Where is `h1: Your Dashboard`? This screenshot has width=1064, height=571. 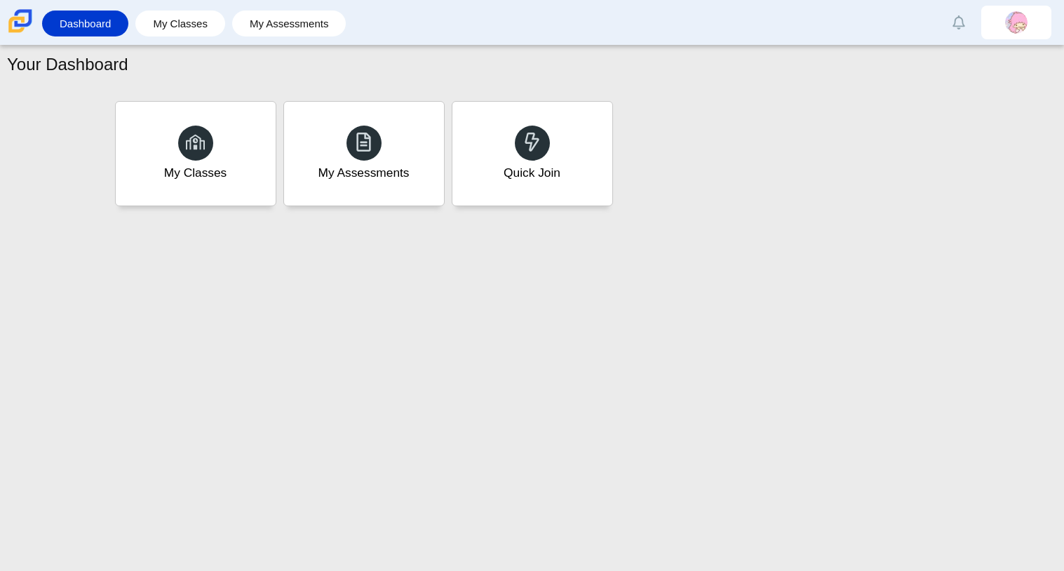
h1: Your Dashboard is located at coordinates (67, 65).